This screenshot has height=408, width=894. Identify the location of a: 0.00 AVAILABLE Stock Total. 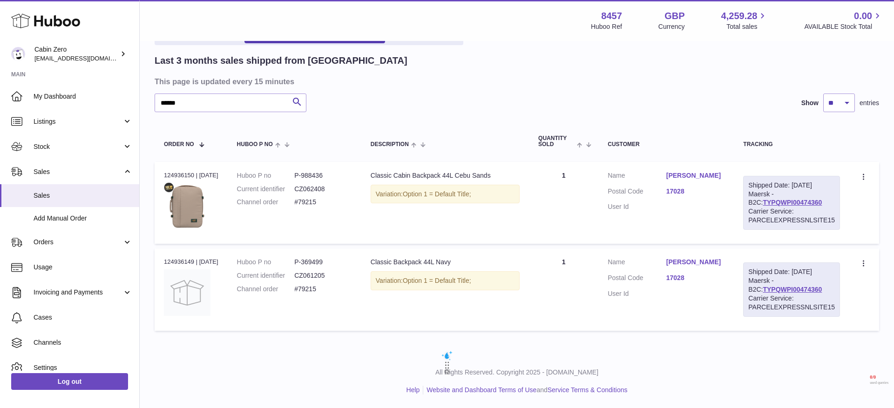
(843, 20).